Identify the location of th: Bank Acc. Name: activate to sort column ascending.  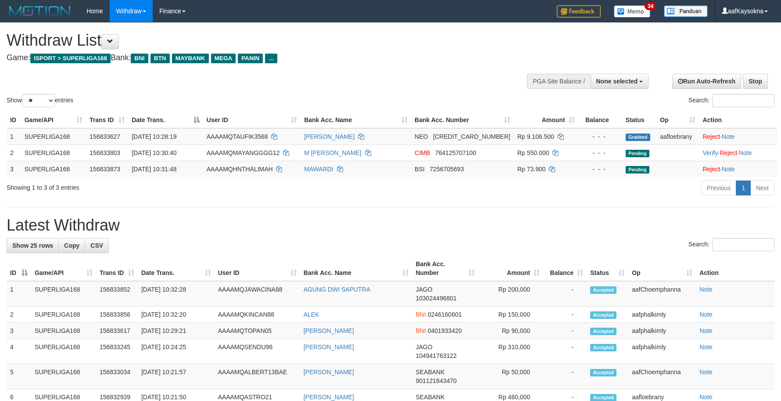
(356, 268).